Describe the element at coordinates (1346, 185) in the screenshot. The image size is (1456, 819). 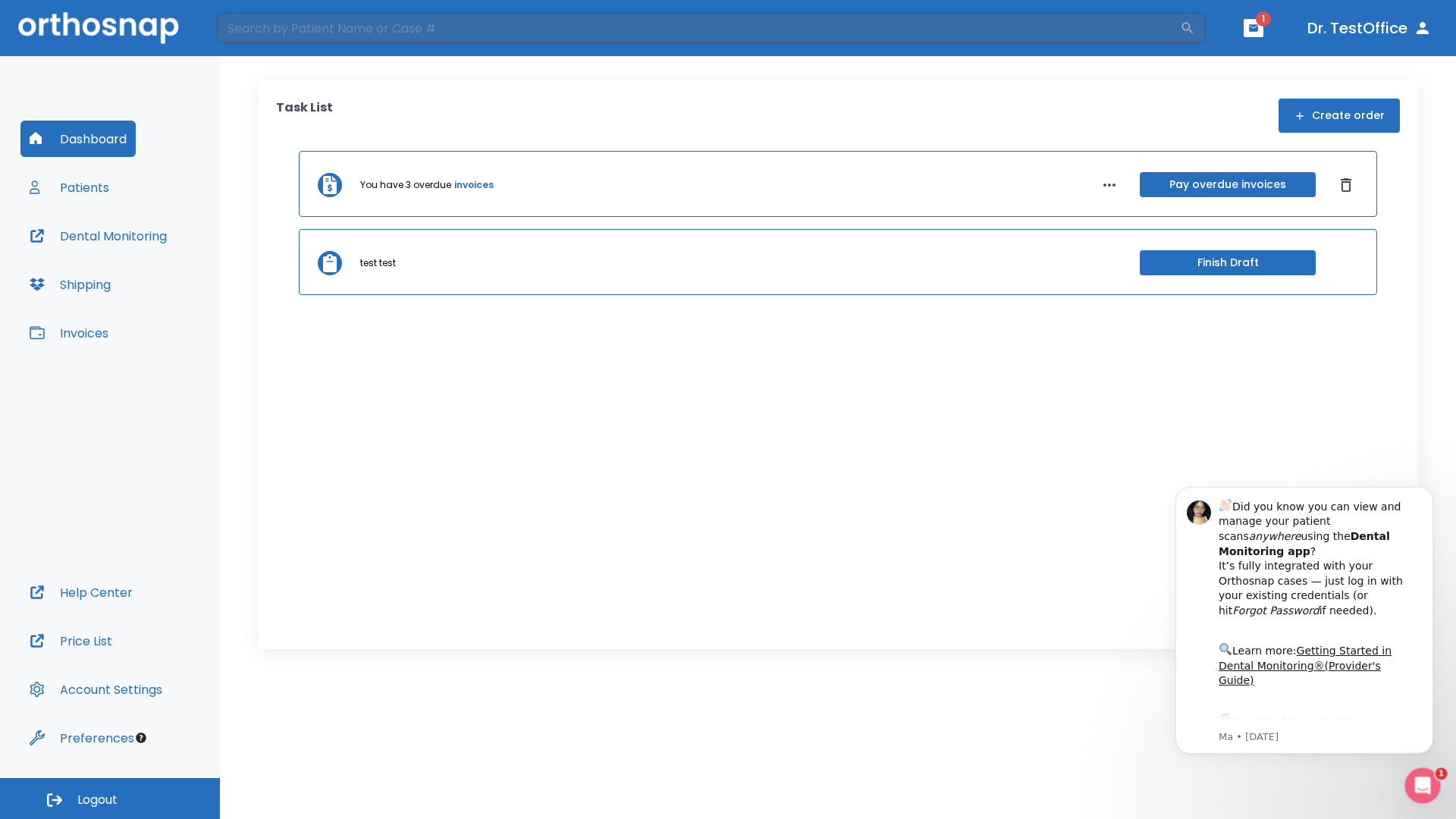
I see `button: Dismiss` at that location.